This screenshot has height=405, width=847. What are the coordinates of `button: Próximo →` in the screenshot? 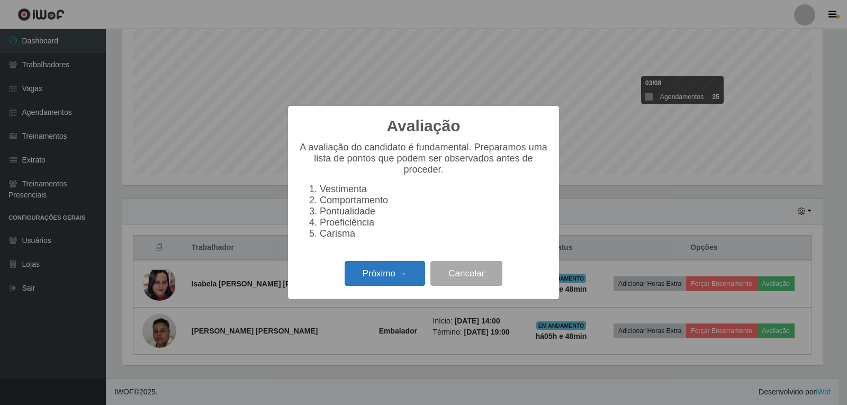 It's located at (385, 273).